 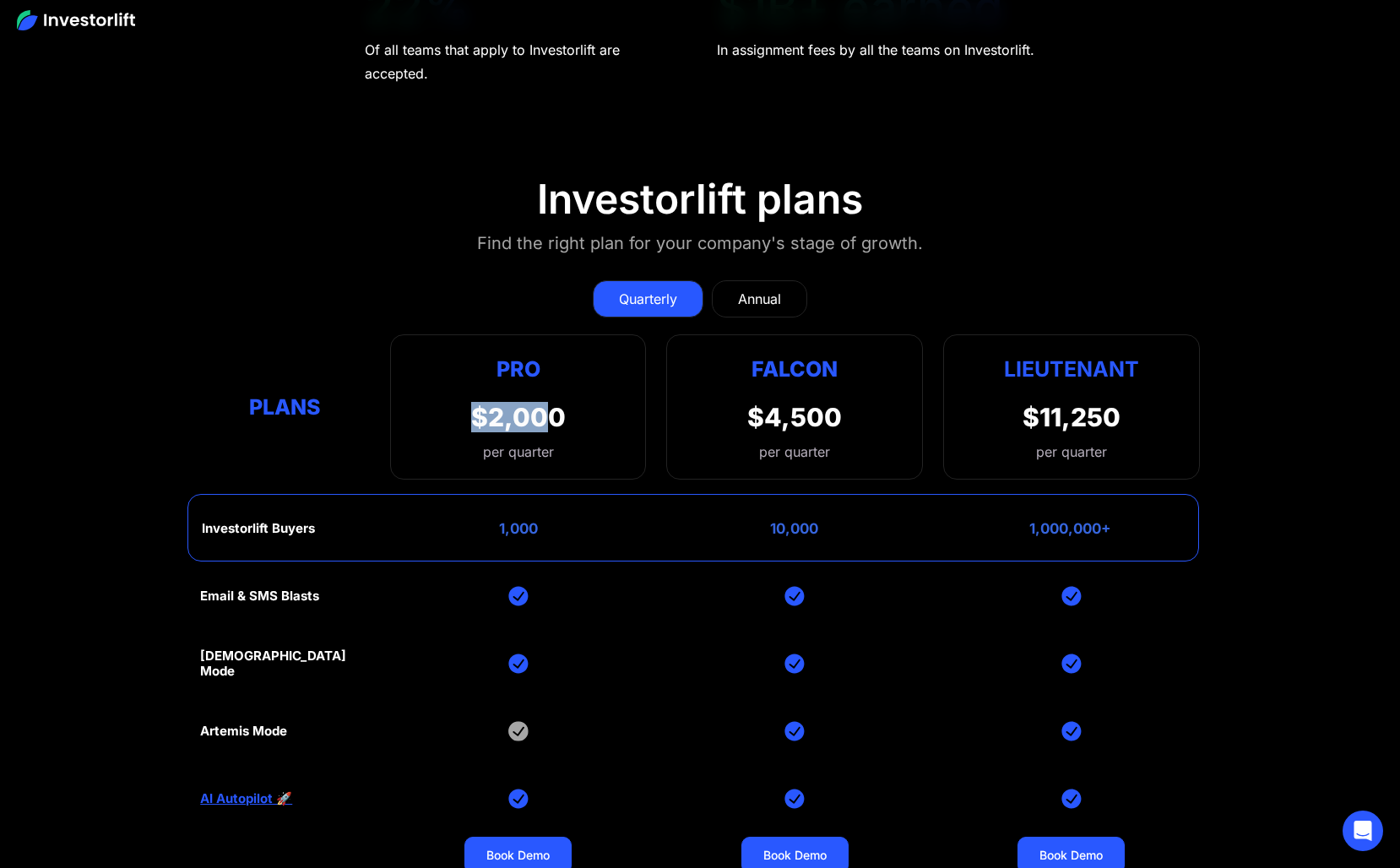 What do you see at coordinates (794, 529) in the screenshot?
I see `div: 10,000` at bounding box center [794, 529].